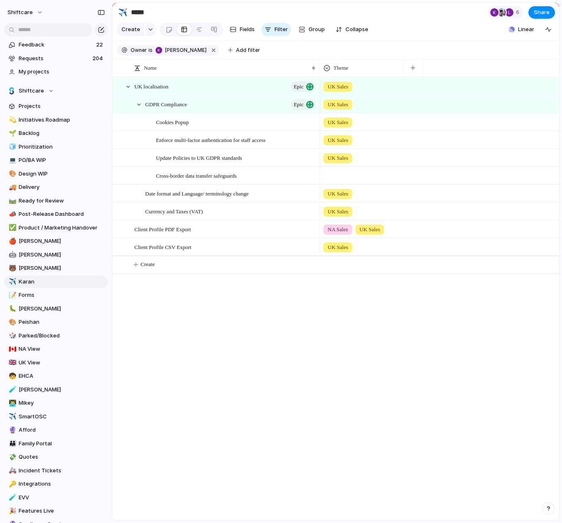 This screenshot has width=562, height=523. I want to click on a: 🎉Features Live, so click(56, 511).